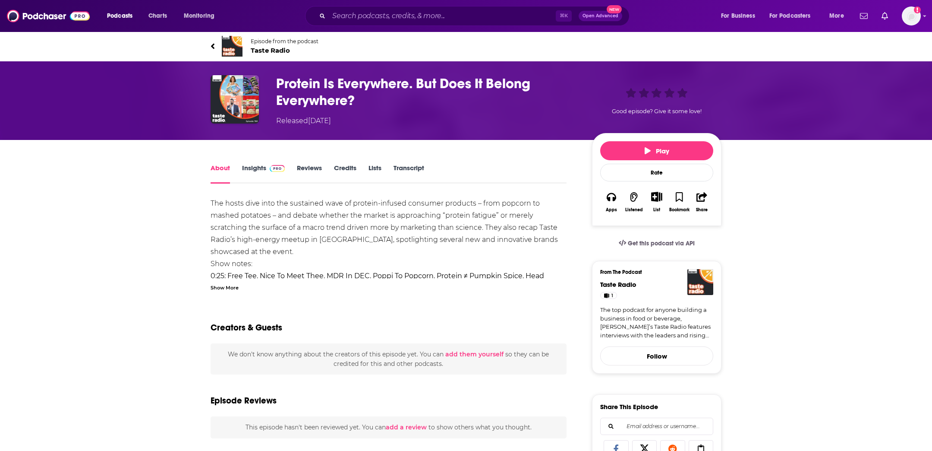  Describe the element at coordinates (611, 202) in the screenshot. I see `button: Apps` at that location.